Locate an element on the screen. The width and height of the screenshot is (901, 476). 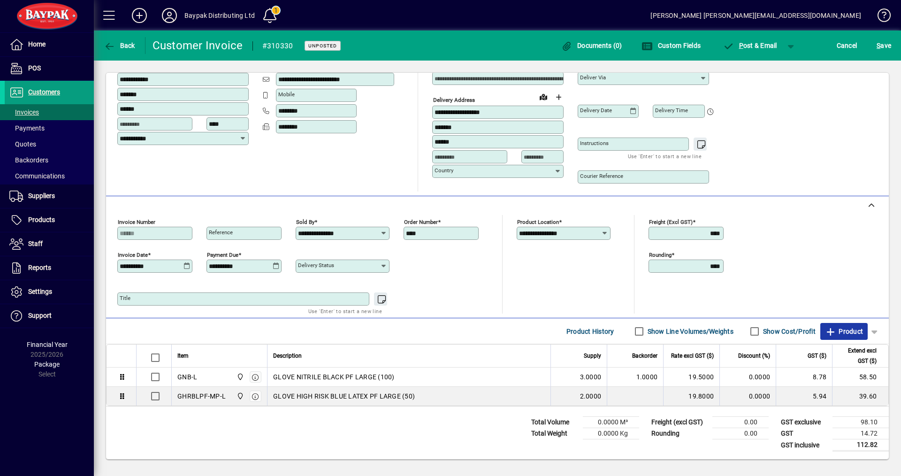
button: Post & Email is located at coordinates (750, 46).